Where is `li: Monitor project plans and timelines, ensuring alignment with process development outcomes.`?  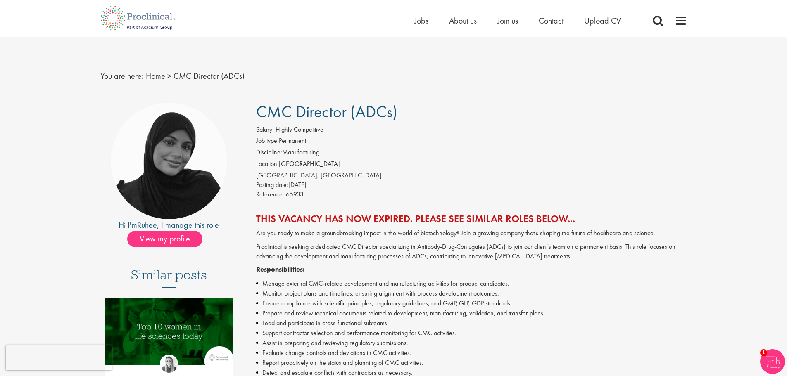
li: Monitor project plans and timelines, ensuring alignment with process development outcomes. is located at coordinates (471, 294).